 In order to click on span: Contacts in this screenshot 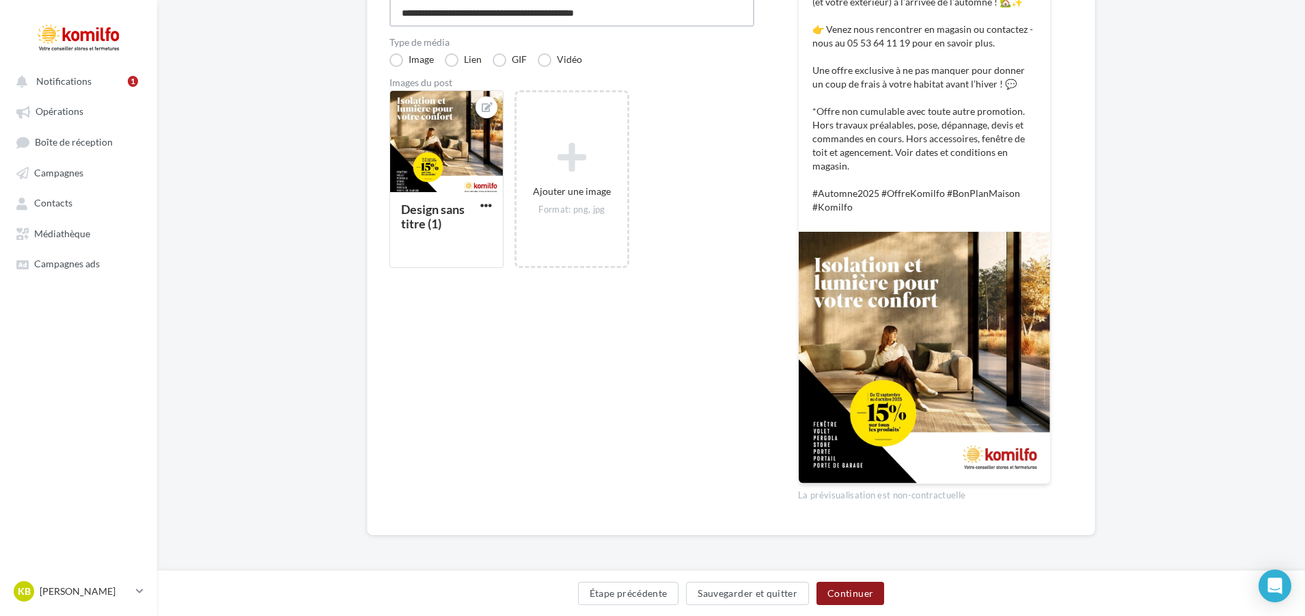, I will do `click(53, 203)`.